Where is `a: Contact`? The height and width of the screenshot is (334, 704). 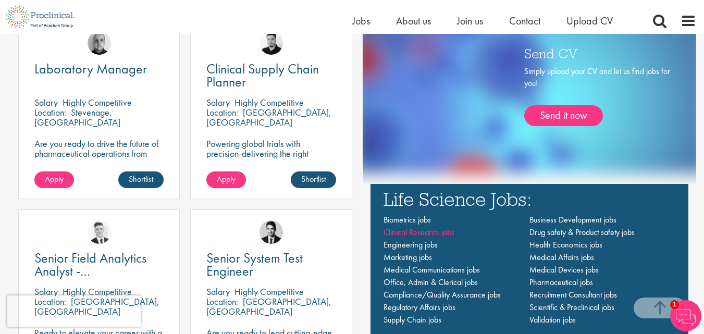
a: Contact is located at coordinates (525, 21).